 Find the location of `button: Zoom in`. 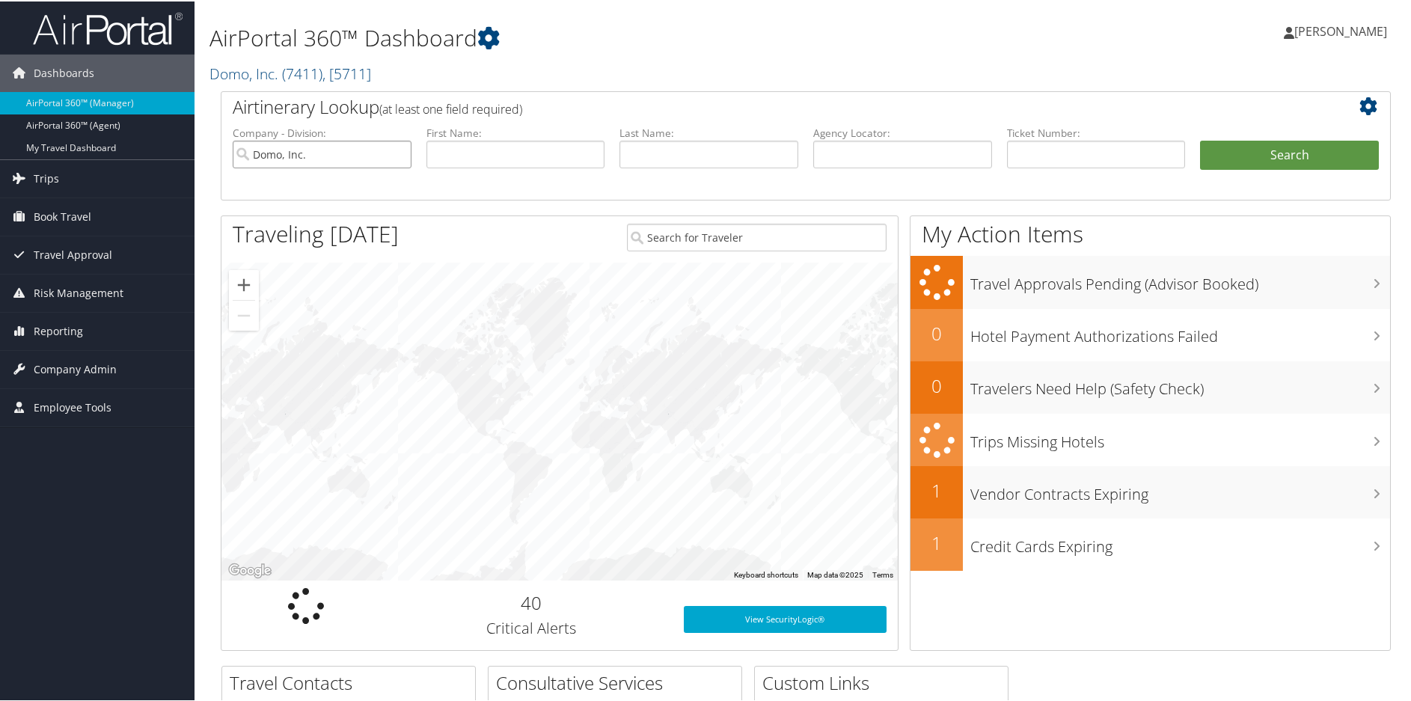

button: Zoom in is located at coordinates (244, 284).